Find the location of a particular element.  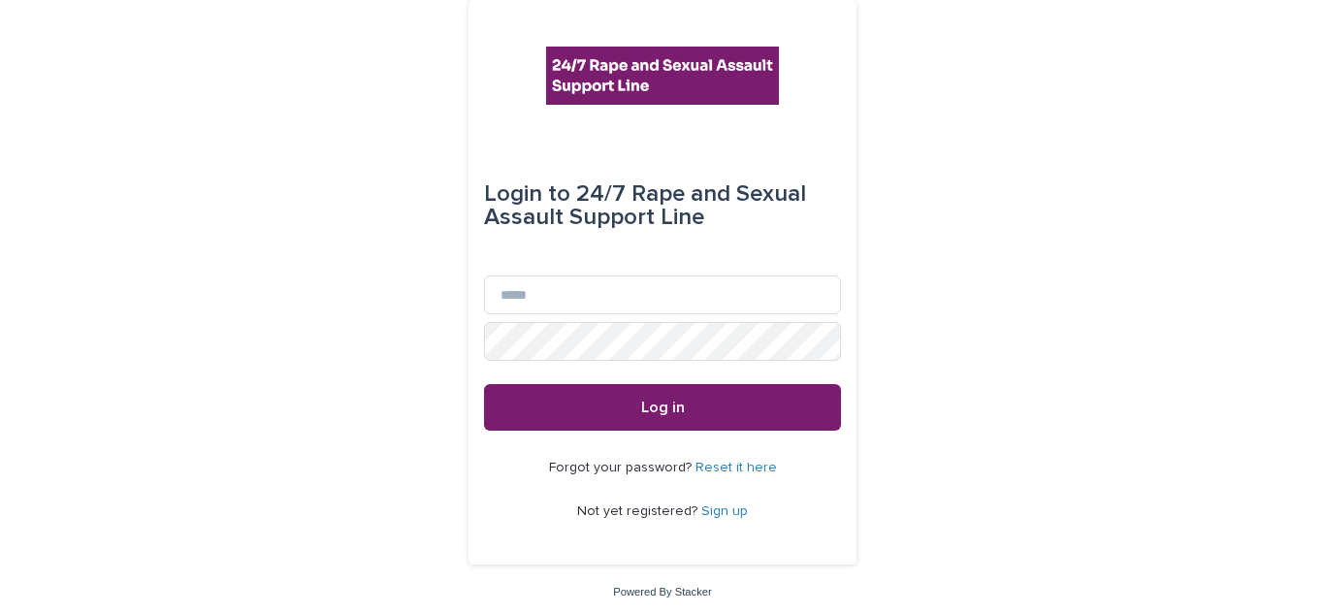

img: rhQMoQhaT3yELyF149Cw is located at coordinates (663, 76).